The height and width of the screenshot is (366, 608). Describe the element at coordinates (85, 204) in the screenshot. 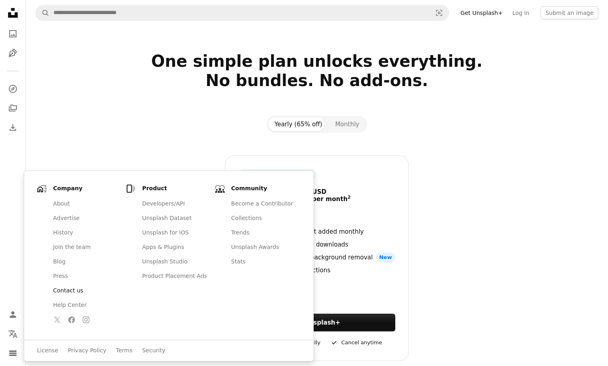

I see `a: About` at that location.